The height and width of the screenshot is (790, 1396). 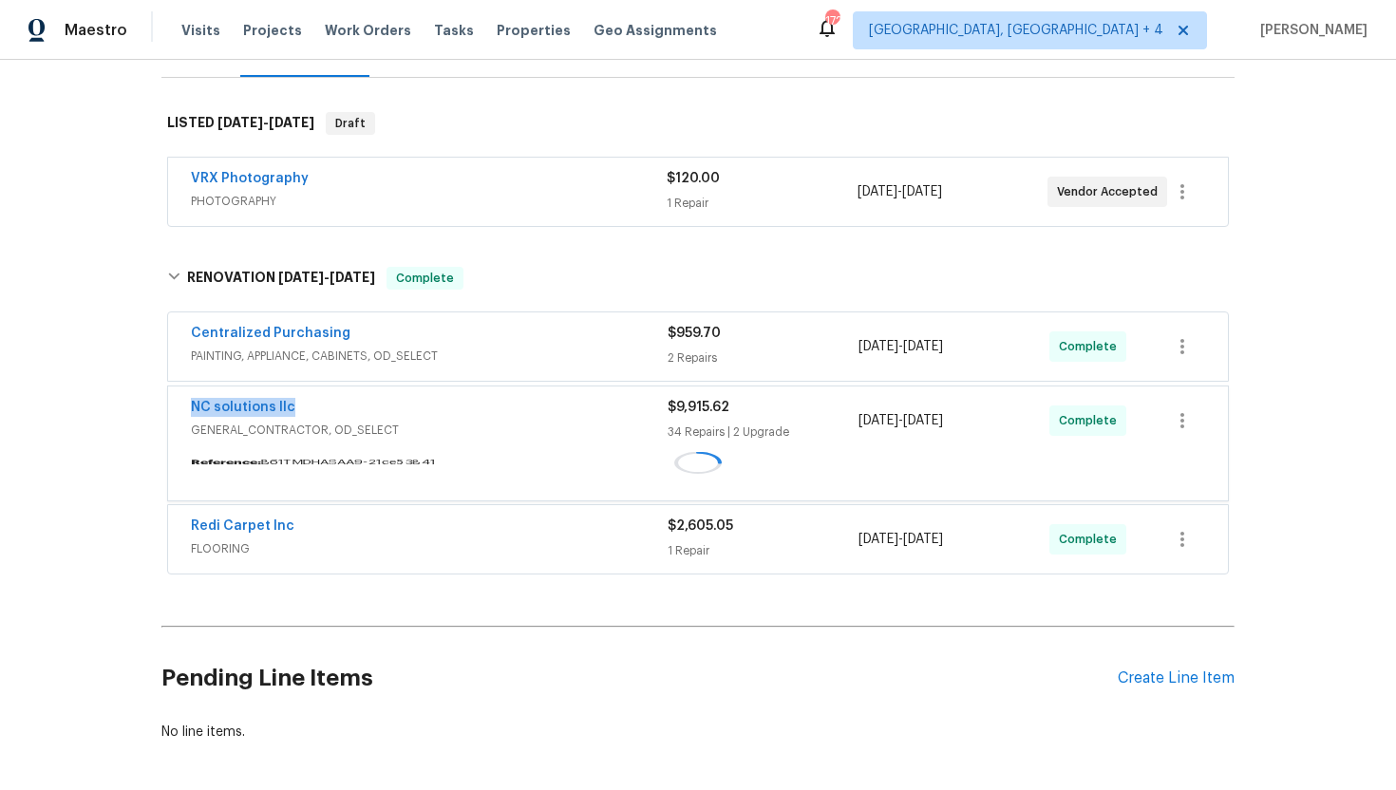 What do you see at coordinates (350, 123) in the screenshot?
I see `span: Draft` at bounding box center [350, 123].